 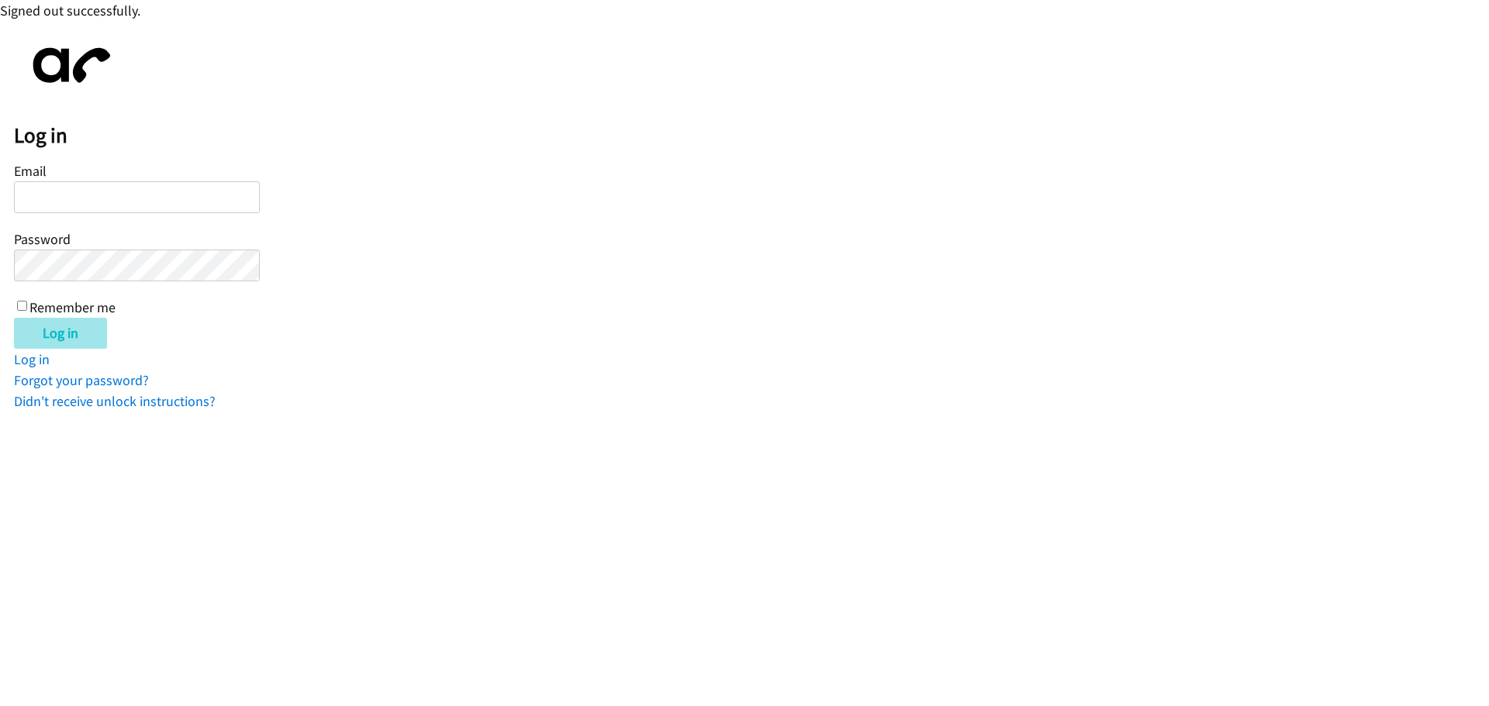 I want to click on h2: Log in, so click(x=751, y=136).